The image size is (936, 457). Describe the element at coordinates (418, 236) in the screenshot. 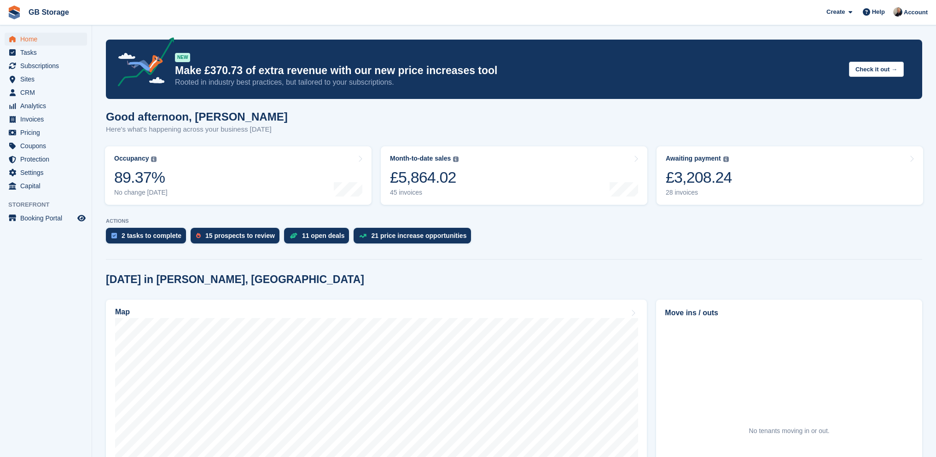

I see `div: 21 price increase opportunities` at that location.